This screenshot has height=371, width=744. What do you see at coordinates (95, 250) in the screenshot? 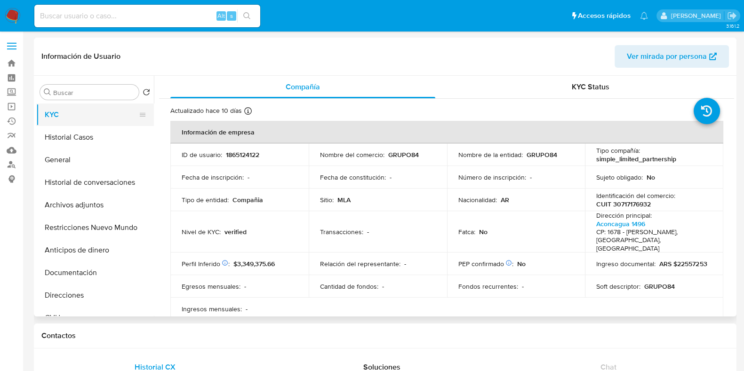
I see `button: Anticipos de dinero` at bounding box center [95, 250].